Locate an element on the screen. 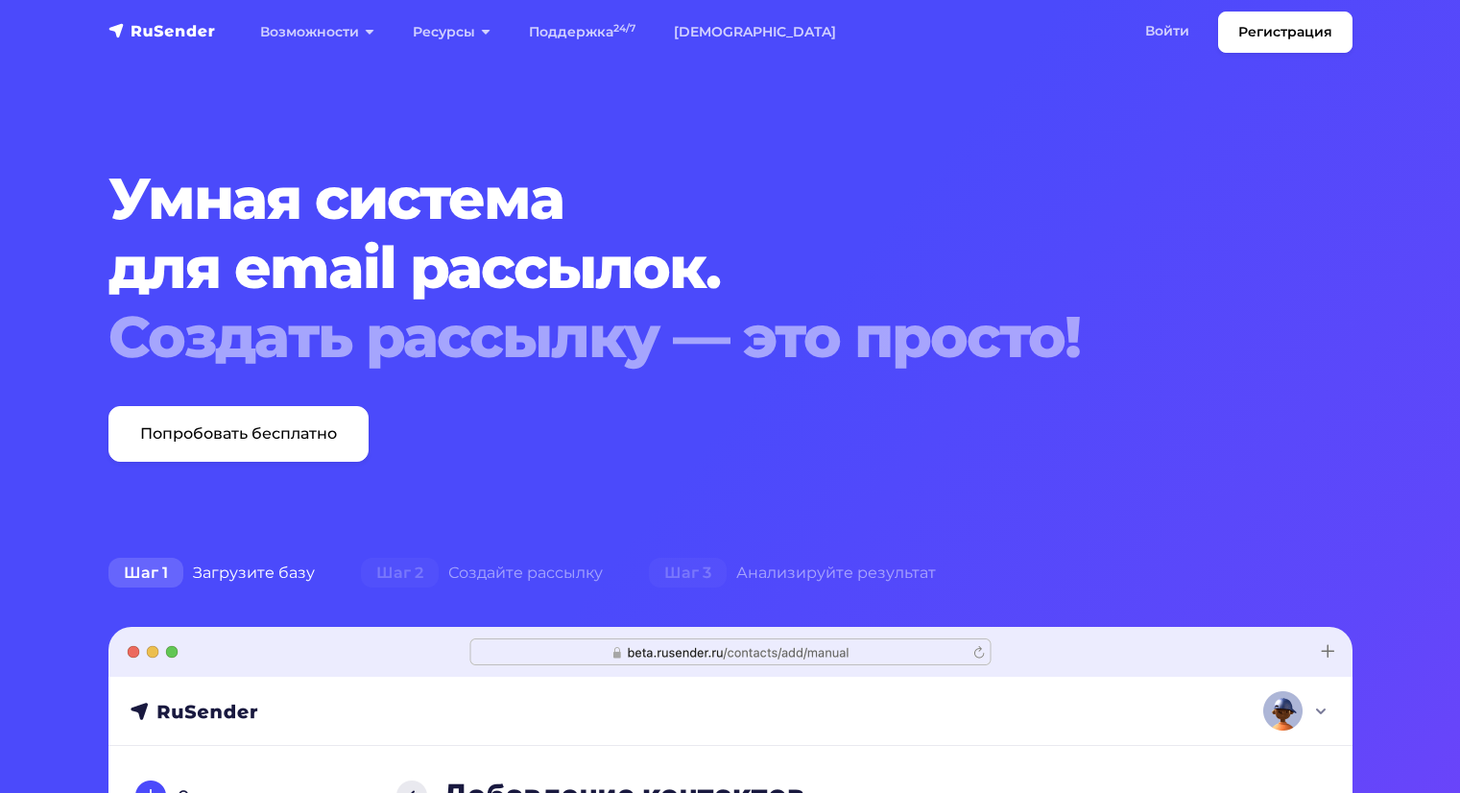 This screenshot has width=1460, height=793. a: Регистрация is located at coordinates (1285, 32).